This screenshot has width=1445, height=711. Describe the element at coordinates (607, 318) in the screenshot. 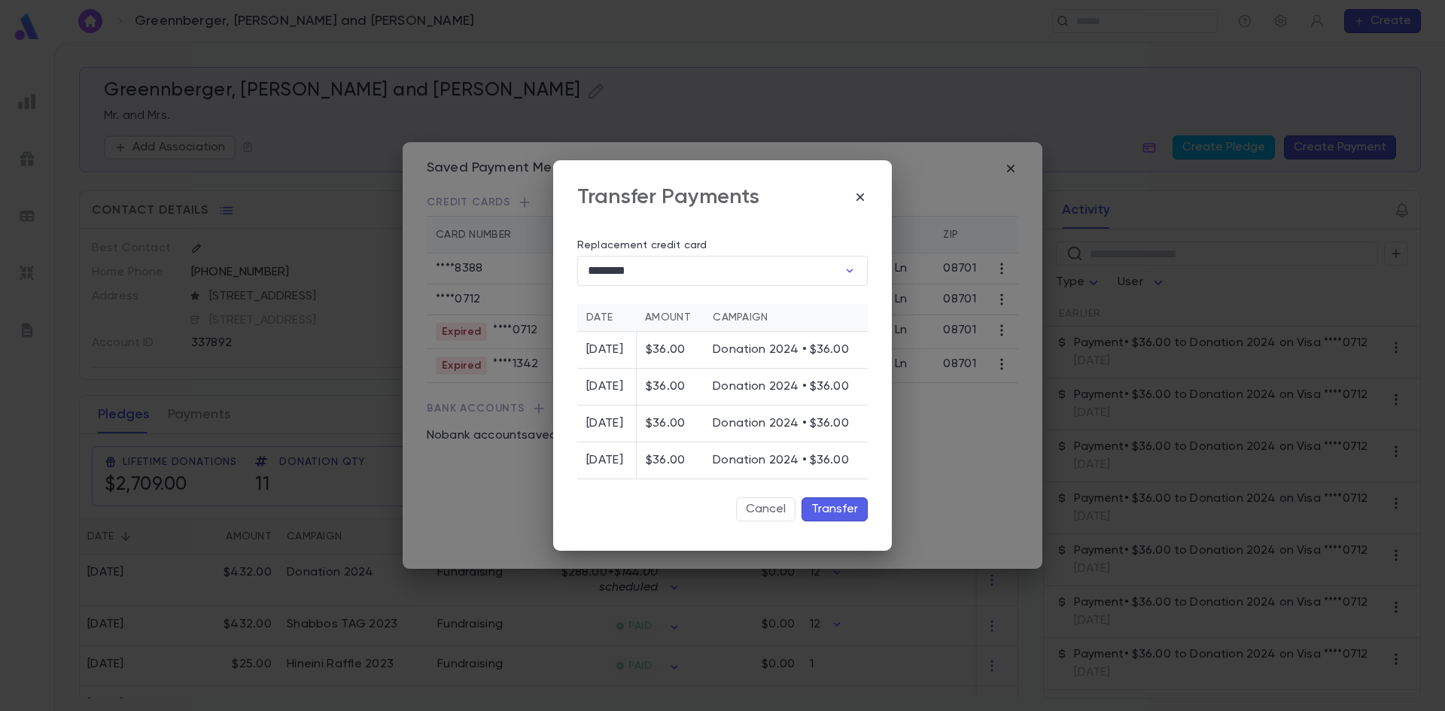

I see `th: Date` at that location.